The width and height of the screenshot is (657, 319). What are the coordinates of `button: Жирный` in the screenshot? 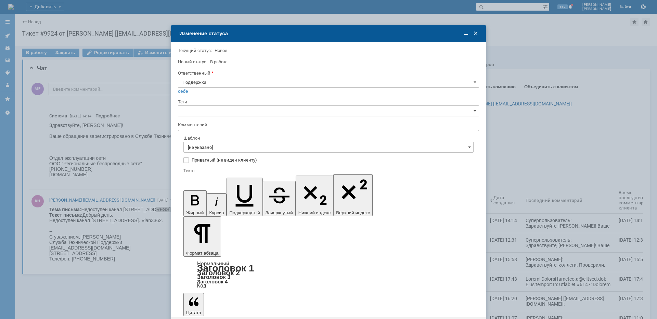 It's located at (195, 203).